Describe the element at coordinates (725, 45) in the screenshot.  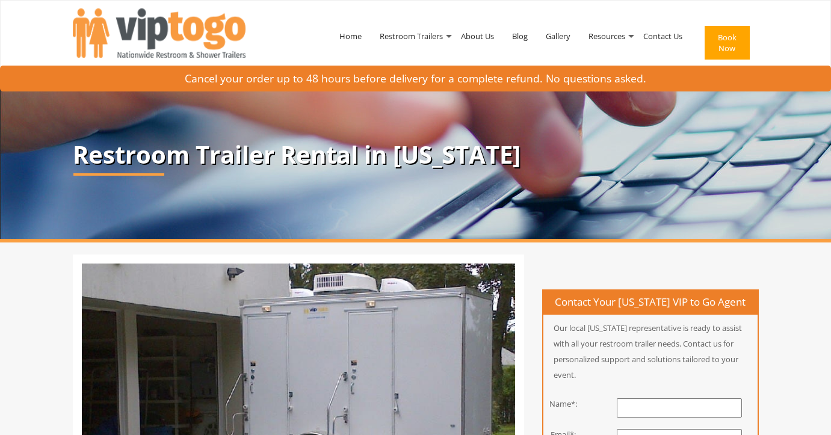
I see `a: Book Now` at that location.